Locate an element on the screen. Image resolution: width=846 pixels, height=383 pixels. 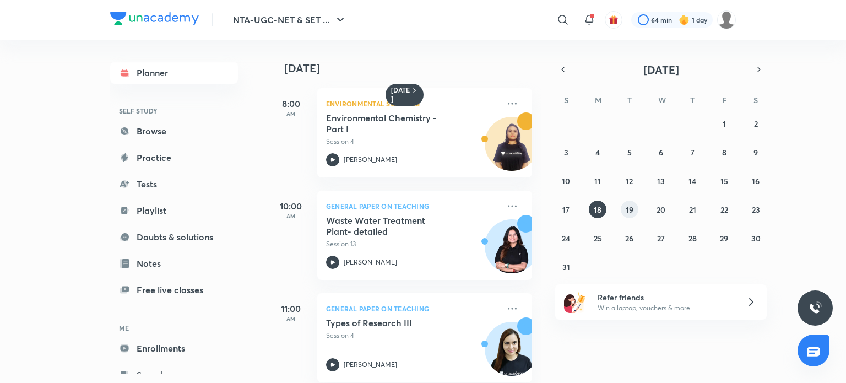
h6: Refer friends is located at coordinates (666, 297).